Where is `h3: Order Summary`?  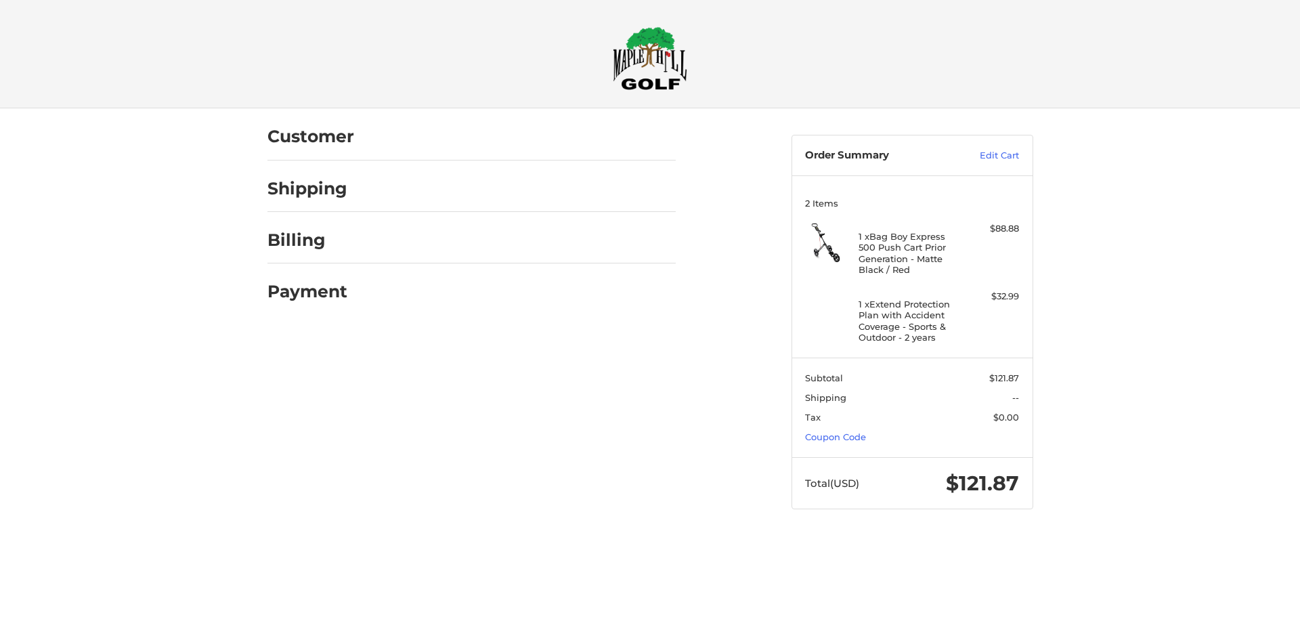 h3: Order Summary is located at coordinates (878, 156).